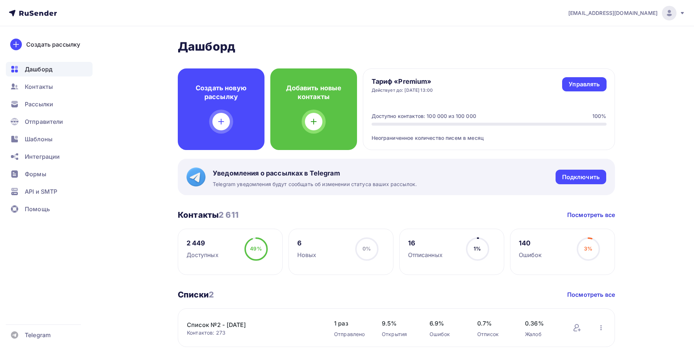 The width and height of the screenshot is (694, 351). Describe the element at coordinates (37, 209) in the screenshot. I see `span: Помощь` at that location.